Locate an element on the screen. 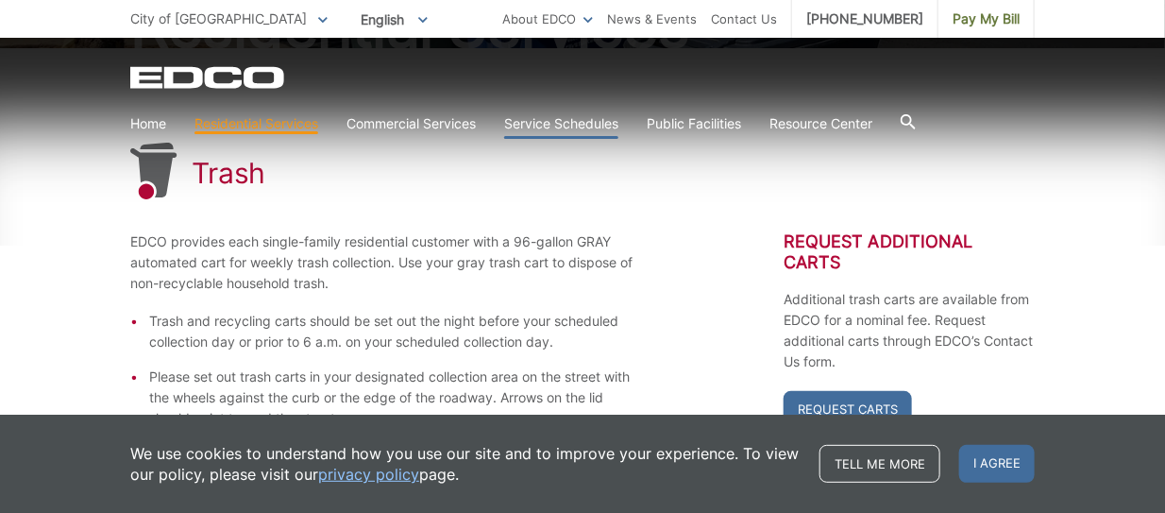  p: EDCO provides each single-family residential customer with a 96-gallon GRAY automated cart for we... is located at coordinates (381, 262).